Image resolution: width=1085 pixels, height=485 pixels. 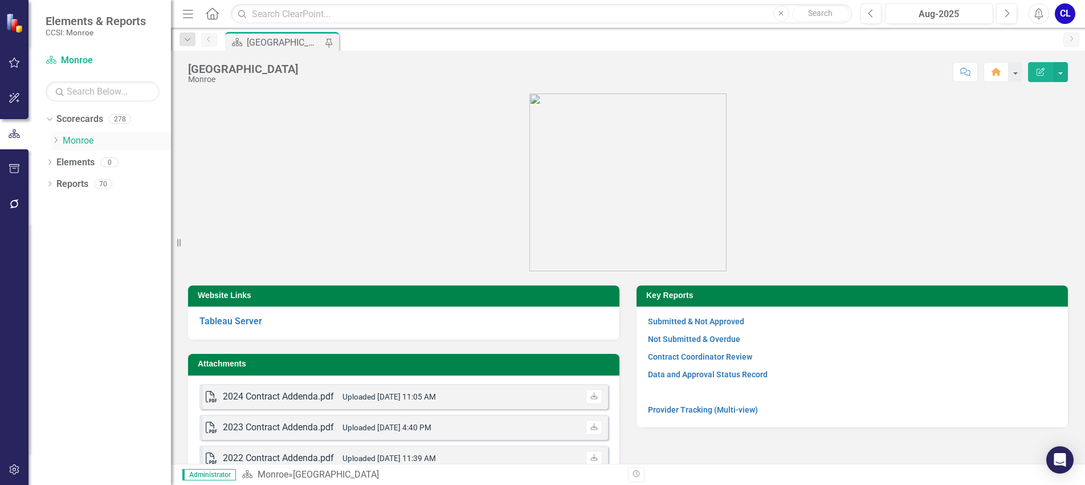 What do you see at coordinates (96, 21) in the screenshot?
I see `span: Elements & Reports` at bounding box center [96, 21].